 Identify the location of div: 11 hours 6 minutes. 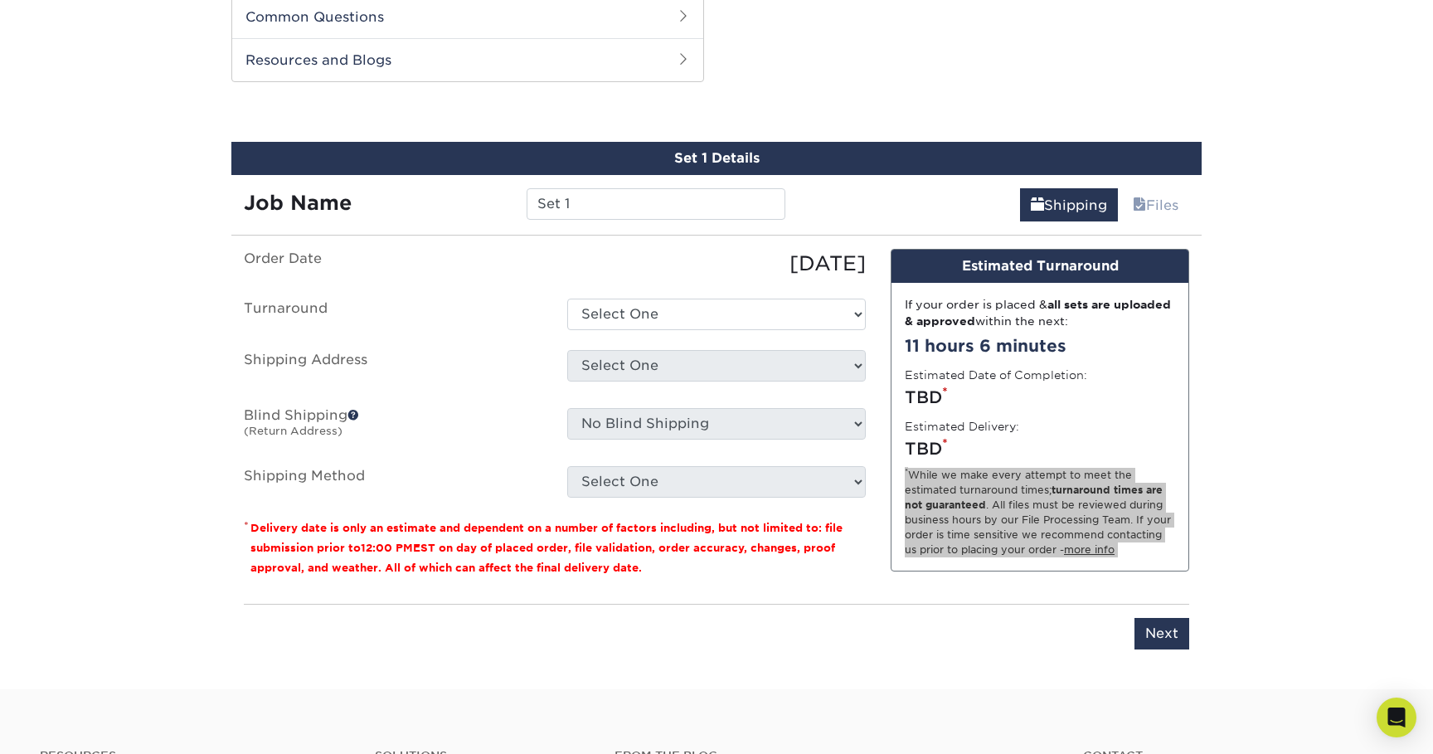
(1040, 346).